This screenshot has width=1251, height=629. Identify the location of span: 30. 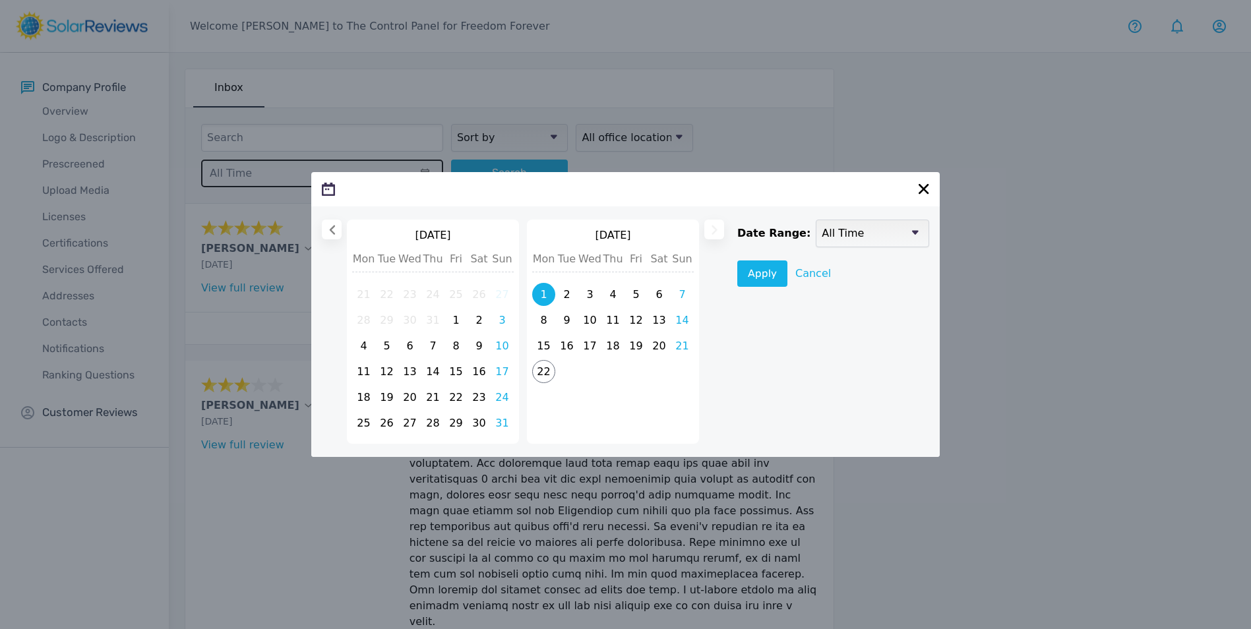
(479, 423).